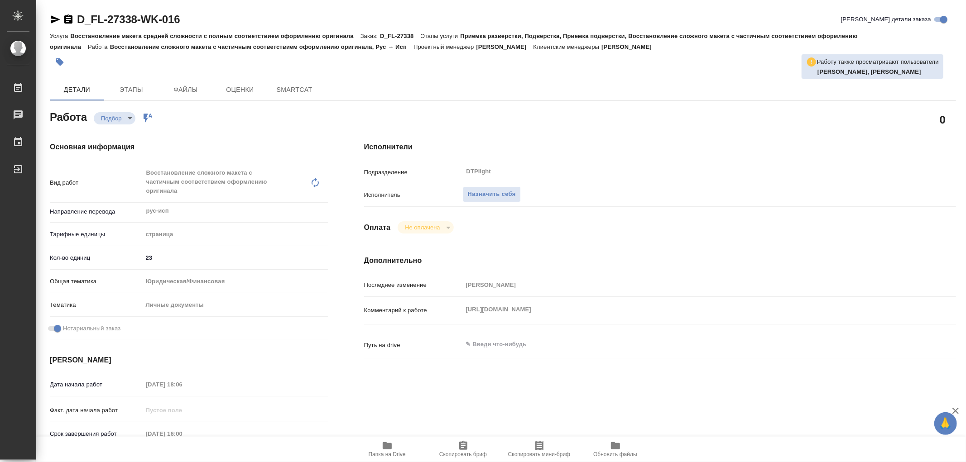  What do you see at coordinates (186, 90) in the screenshot?
I see `span: Файлы` at bounding box center [186, 90].